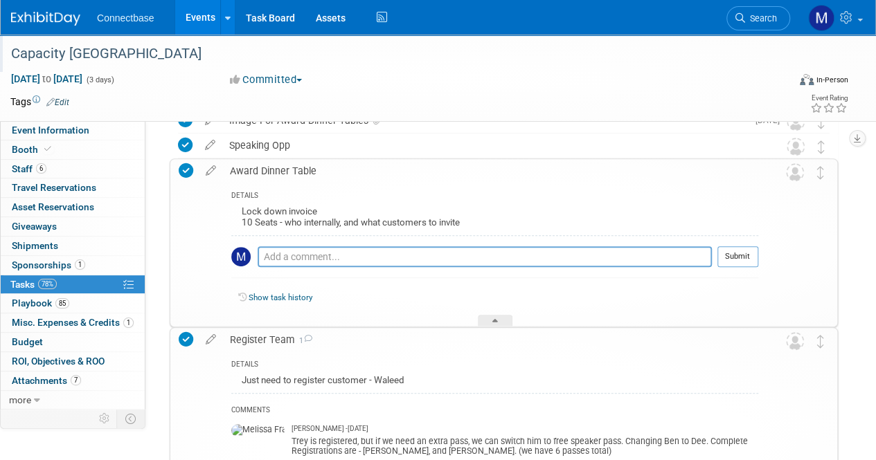 Image resolution: width=876 pixels, height=460 pixels. Describe the element at coordinates (73, 169) in the screenshot. I see `a: Staff6` at that location.